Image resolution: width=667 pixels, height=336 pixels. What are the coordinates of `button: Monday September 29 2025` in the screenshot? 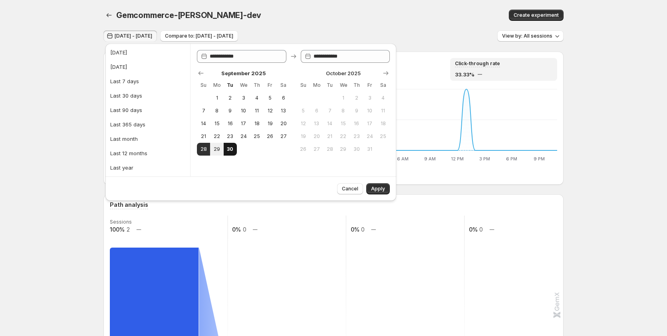 It's located at (217, 149).